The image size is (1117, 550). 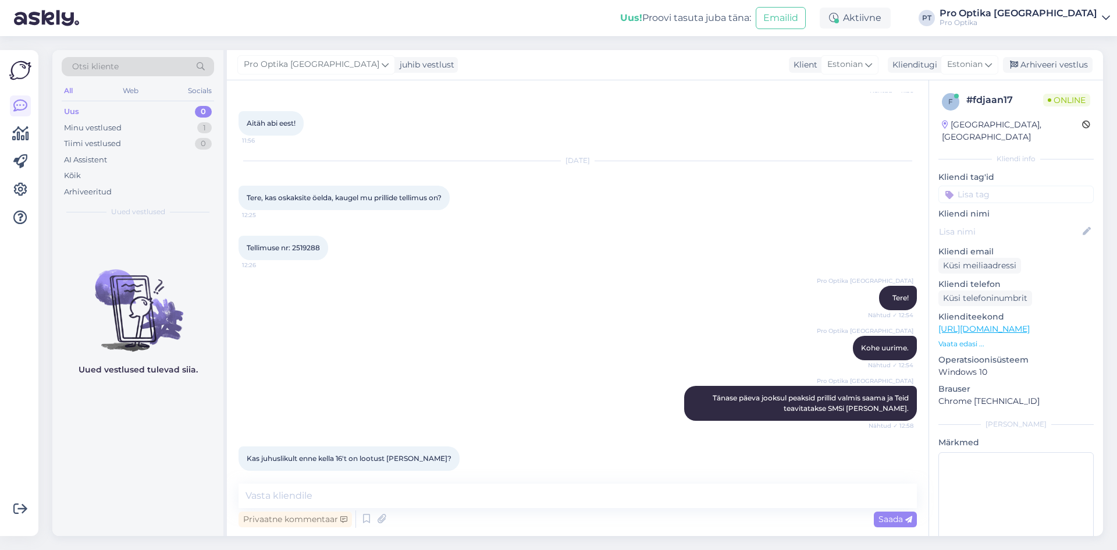 I want to click on span: f, so click(x=950, y=101).